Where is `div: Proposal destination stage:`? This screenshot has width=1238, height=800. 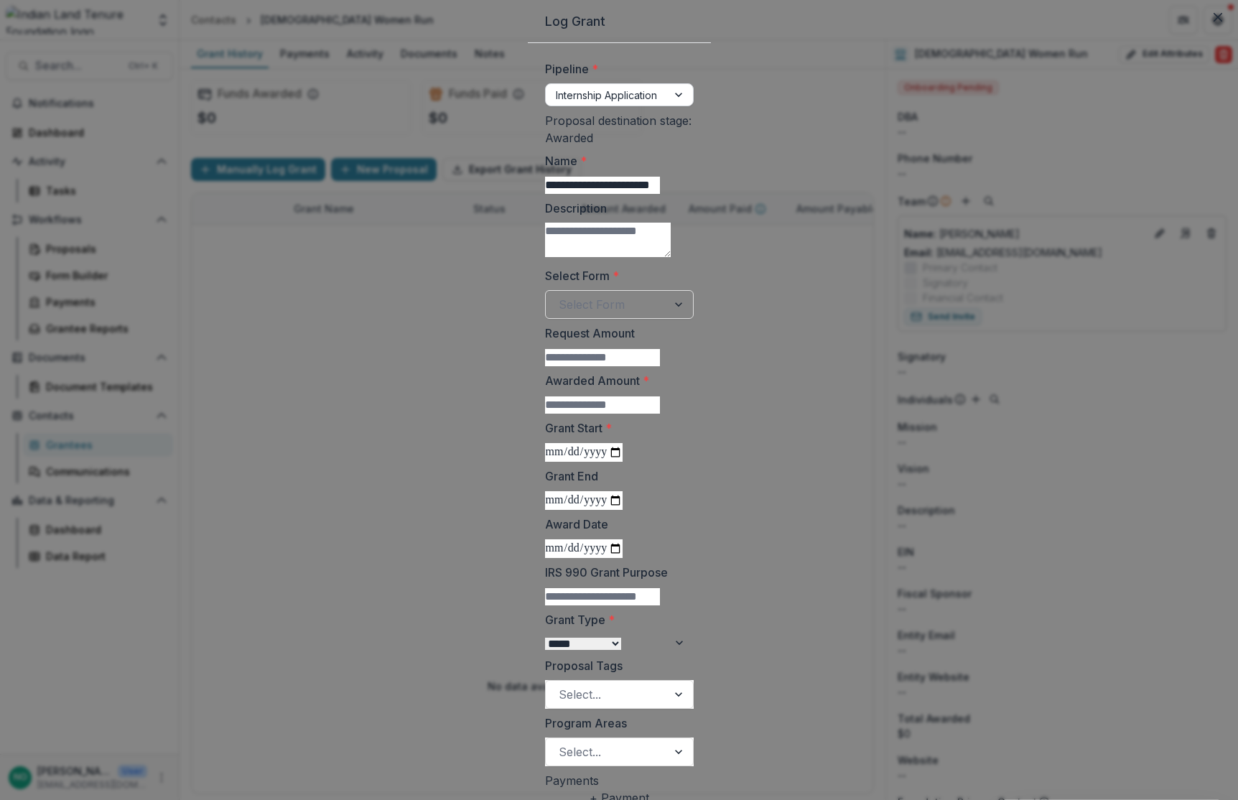 div: Proposal destination stage: is located at coordinates (618, 129).